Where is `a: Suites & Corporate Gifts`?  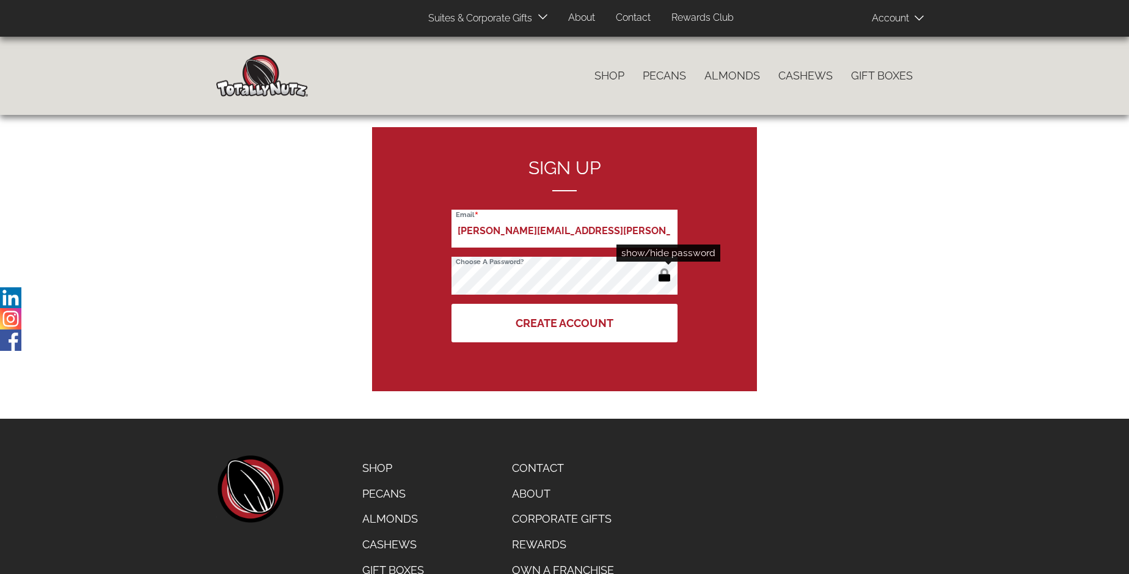
a: Suites & Corporate Gifts is located at coordinates (477, 18).